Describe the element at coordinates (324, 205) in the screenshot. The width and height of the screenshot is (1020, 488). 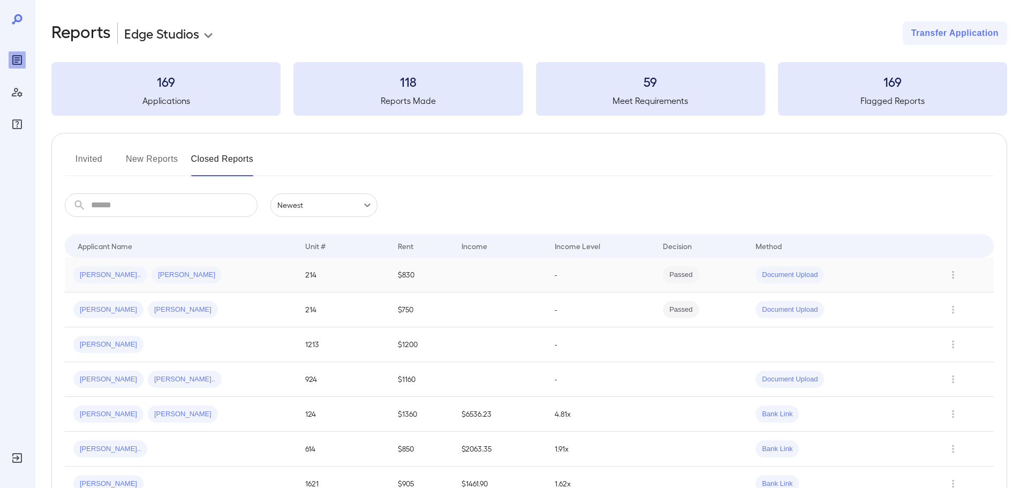
I see `div: Newest` at that location.